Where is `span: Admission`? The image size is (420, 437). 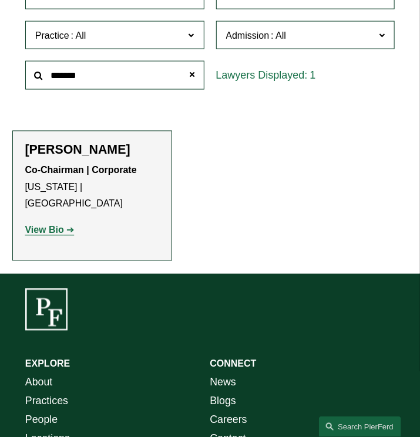
span: Admission is located at coordinates (248, 35).